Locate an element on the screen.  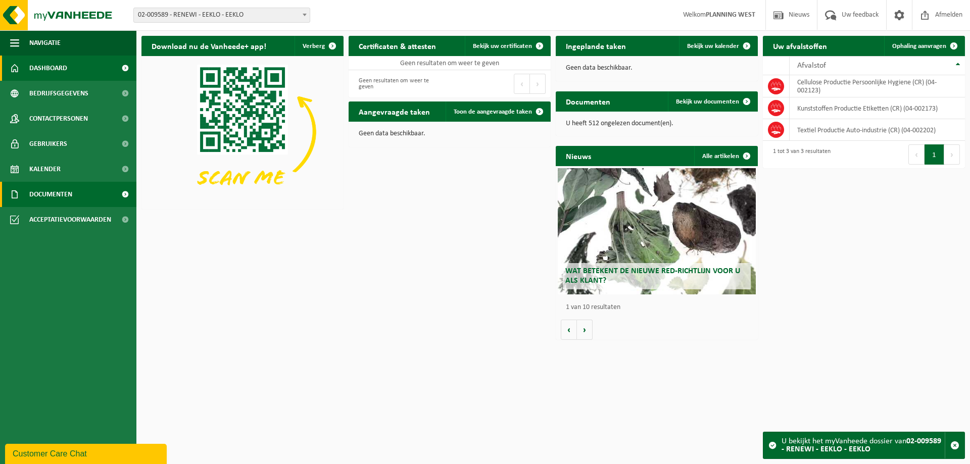
button: Verberg is located at coordinates (318, 46).